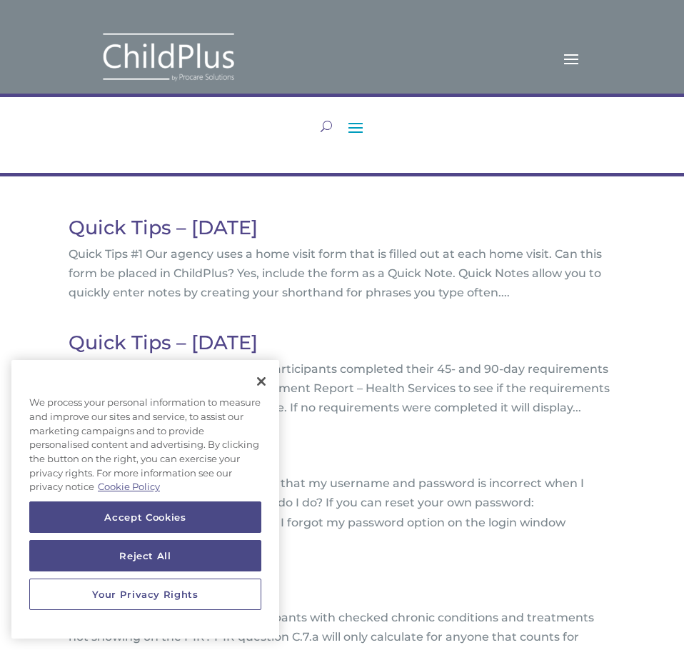 The image size is (684, 650). What do you see at coordinates (145, 556) in the screenshot?
I see `button: Reject All` at bounding box center [145, 556].